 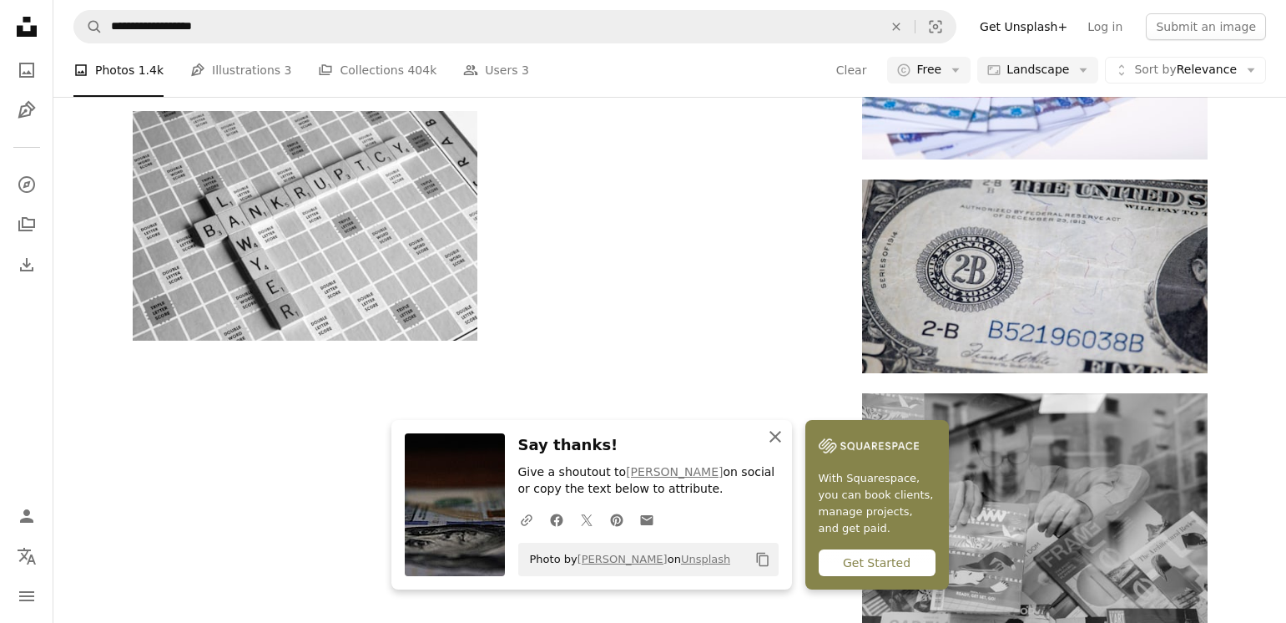 I want to click on button: Landscape, so click(x=1037, y=70).